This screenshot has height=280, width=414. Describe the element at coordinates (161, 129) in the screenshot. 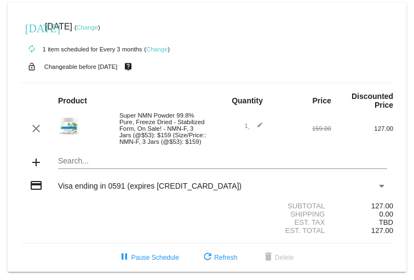

I see `div: Super NMN Powder 99.8% Pure, Freeze Dried - Stabilized Form, On Sale! - NMN-F, 3 Jars (@$53): $15...` at that location.